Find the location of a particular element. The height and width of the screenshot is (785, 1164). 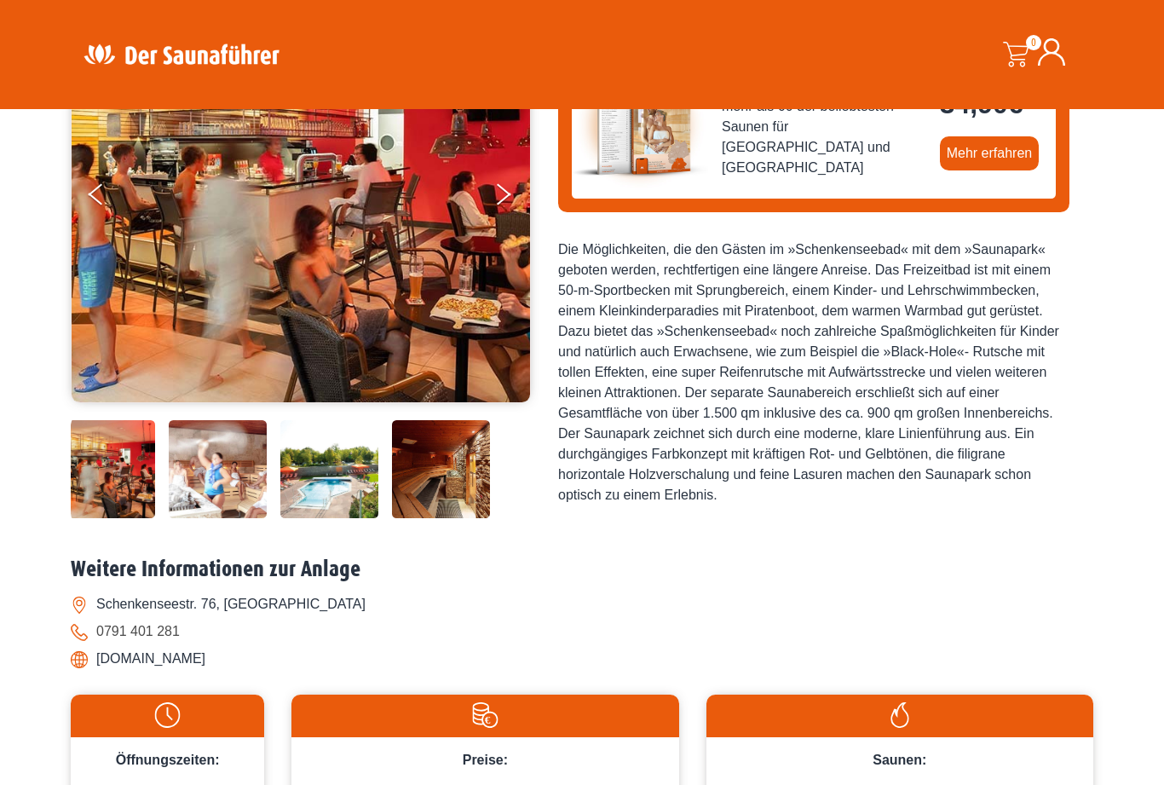

img: Flamme-weiss.svg is located at coordinates (900, 715).